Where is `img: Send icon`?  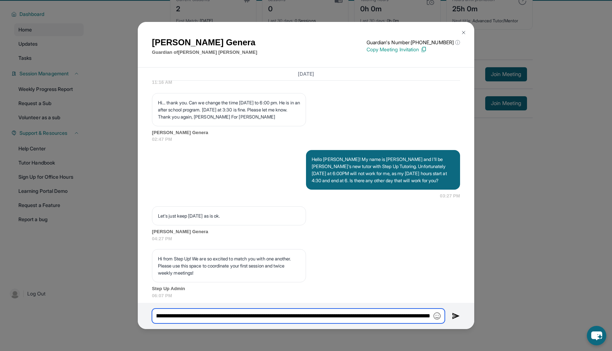 img: Send icon is located at coordinates (456, 316).